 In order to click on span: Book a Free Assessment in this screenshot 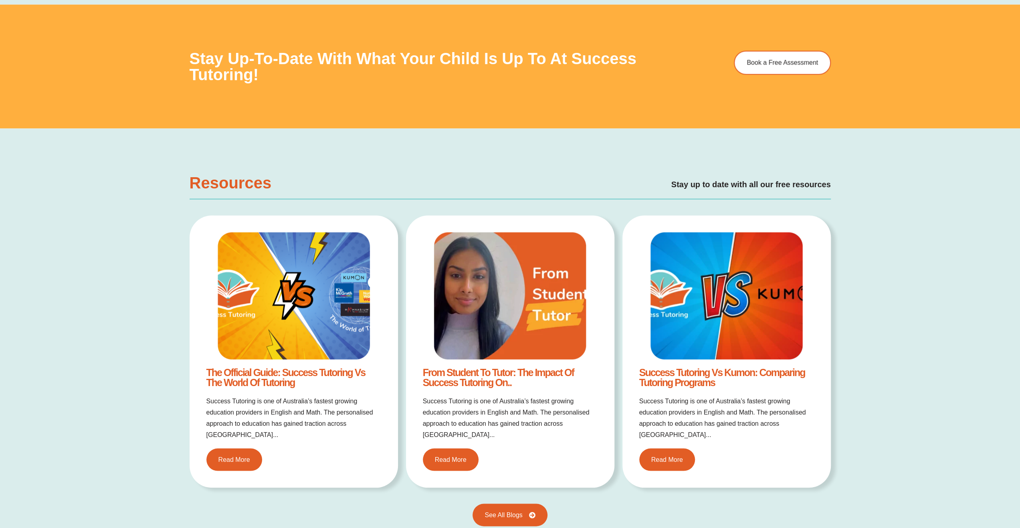, I will do `click(782, 63)`.